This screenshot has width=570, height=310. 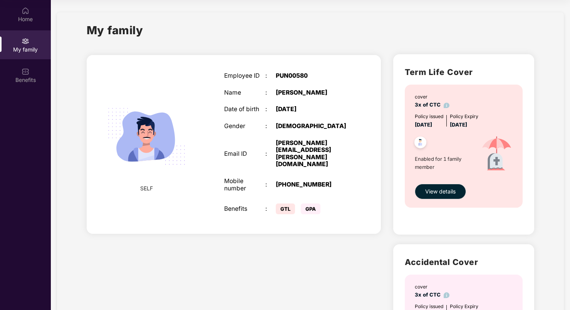 What do you see at coordinates (285, 209) in the screenshot?
I see `span: GTL` at bounding box center [285, 209].